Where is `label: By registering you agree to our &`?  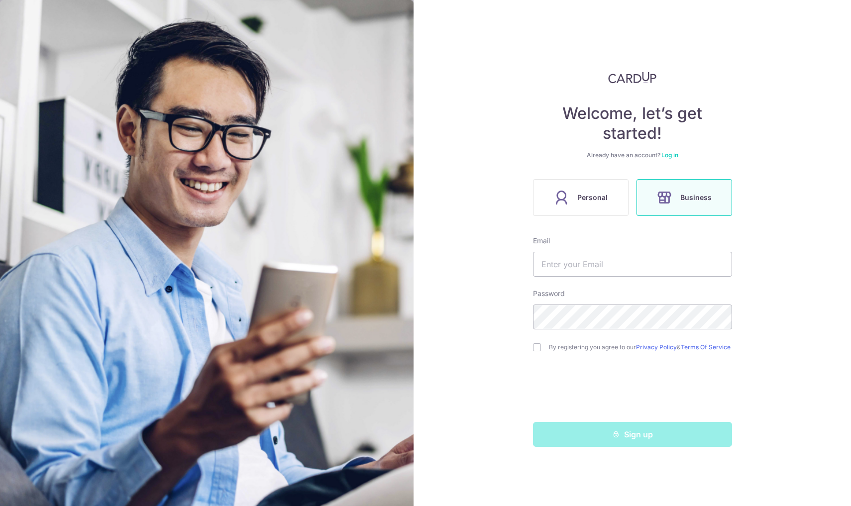
label: By registering you agree to our & is located at coordinates (640, 347).